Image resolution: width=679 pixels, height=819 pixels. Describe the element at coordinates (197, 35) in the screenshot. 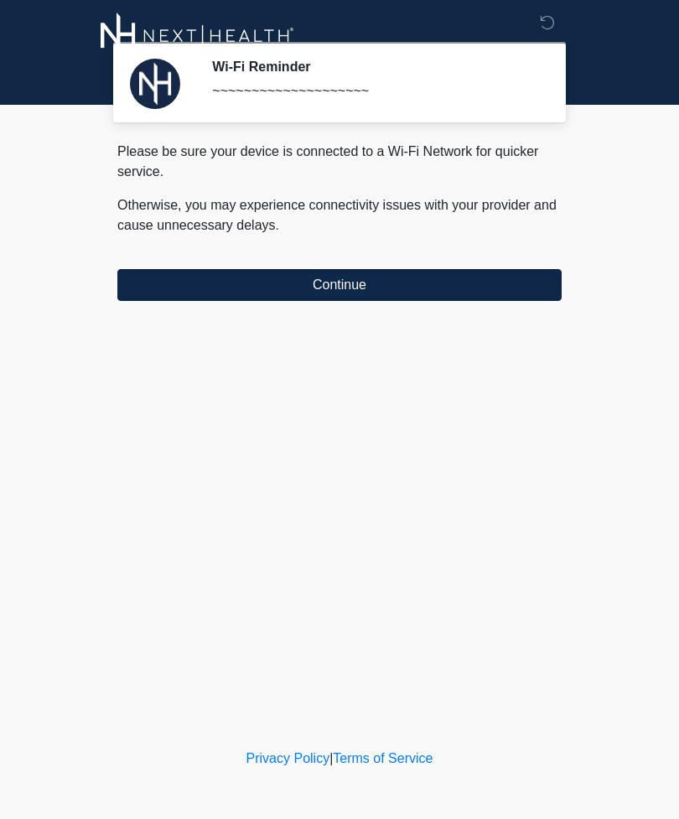

I see `img: Next-Health Logo` at that location.